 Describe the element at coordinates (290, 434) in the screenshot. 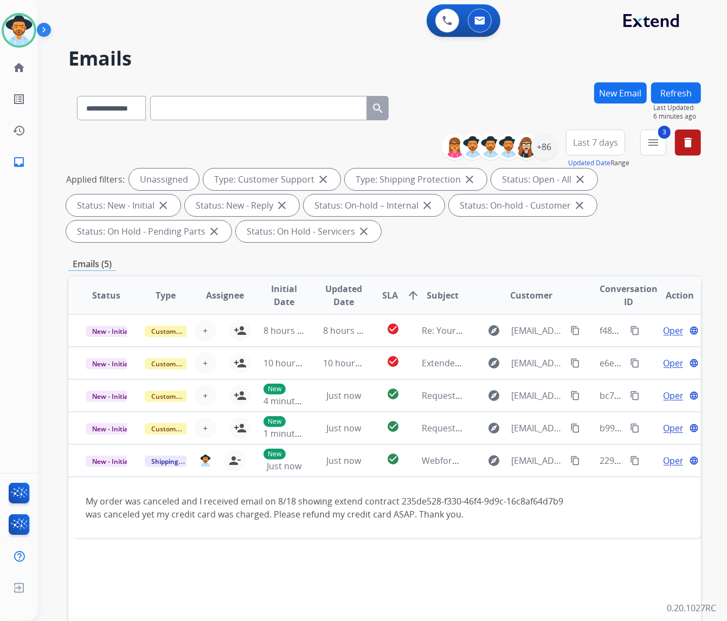

I see `span: 1 minute ago` at that location.